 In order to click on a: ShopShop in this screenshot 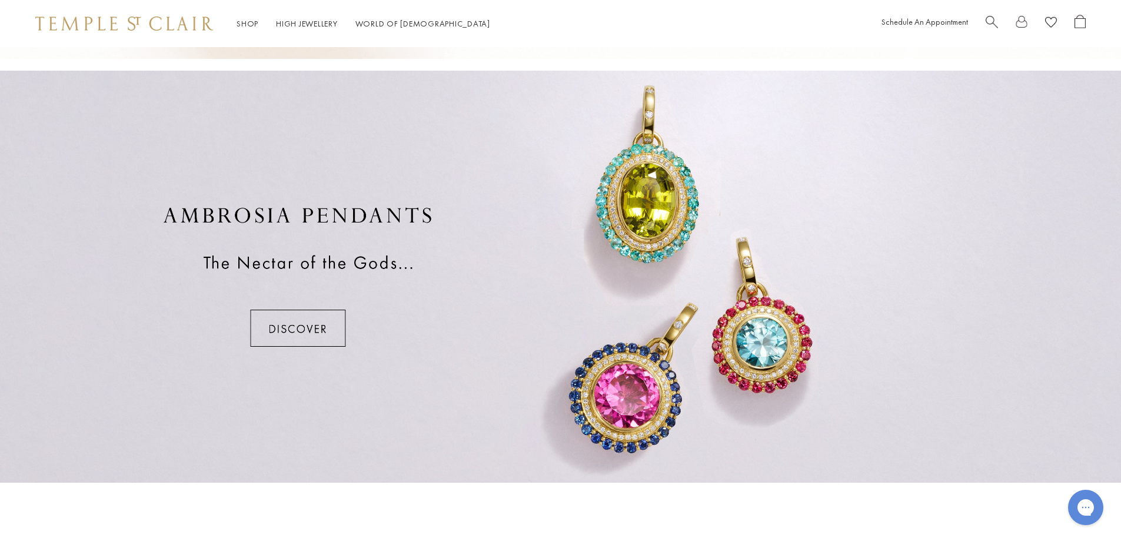, I will do `click(247, 24)`.